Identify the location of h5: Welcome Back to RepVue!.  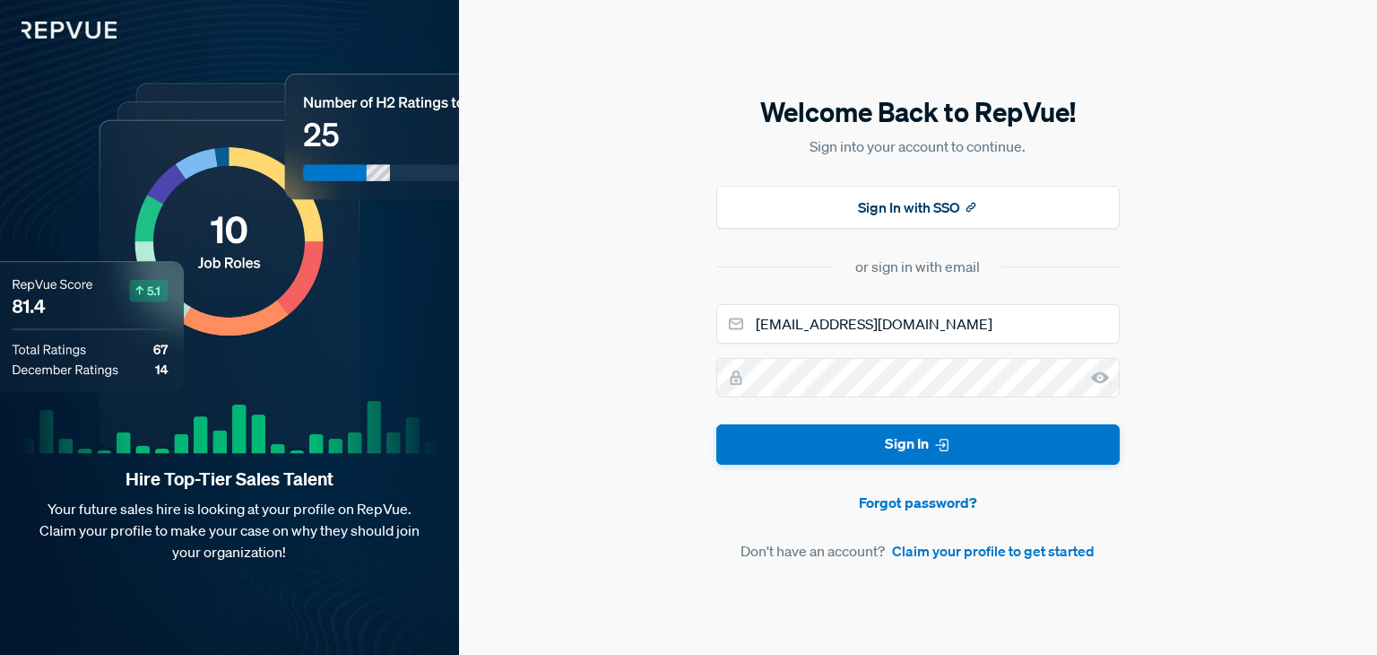
(918, 112).